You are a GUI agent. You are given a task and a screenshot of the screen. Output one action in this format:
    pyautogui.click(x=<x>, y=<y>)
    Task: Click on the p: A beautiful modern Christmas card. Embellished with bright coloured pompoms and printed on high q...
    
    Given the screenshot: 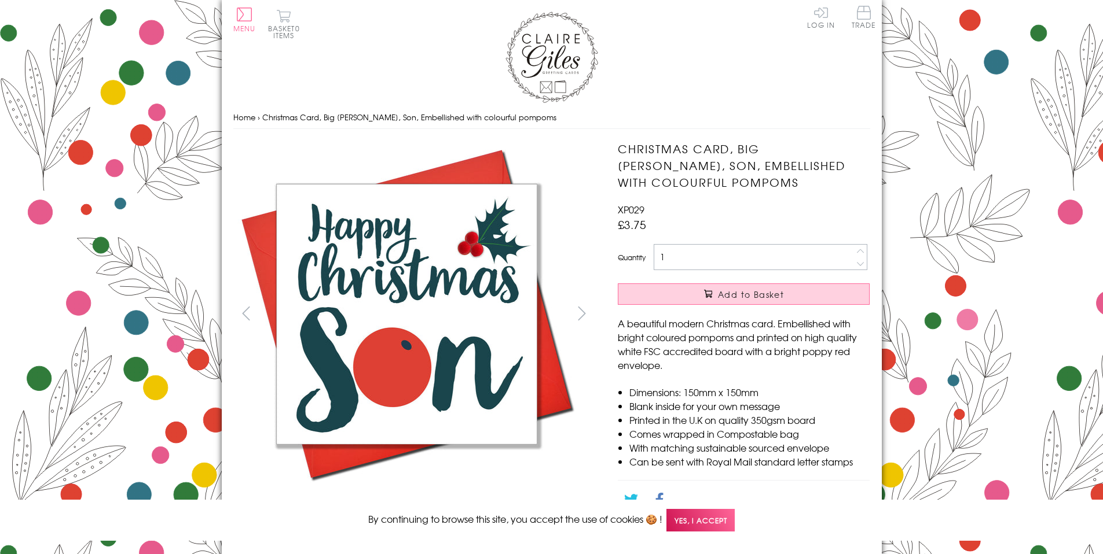 What is the action you would take?
    pyautogui.click(x=743, y=344)
    